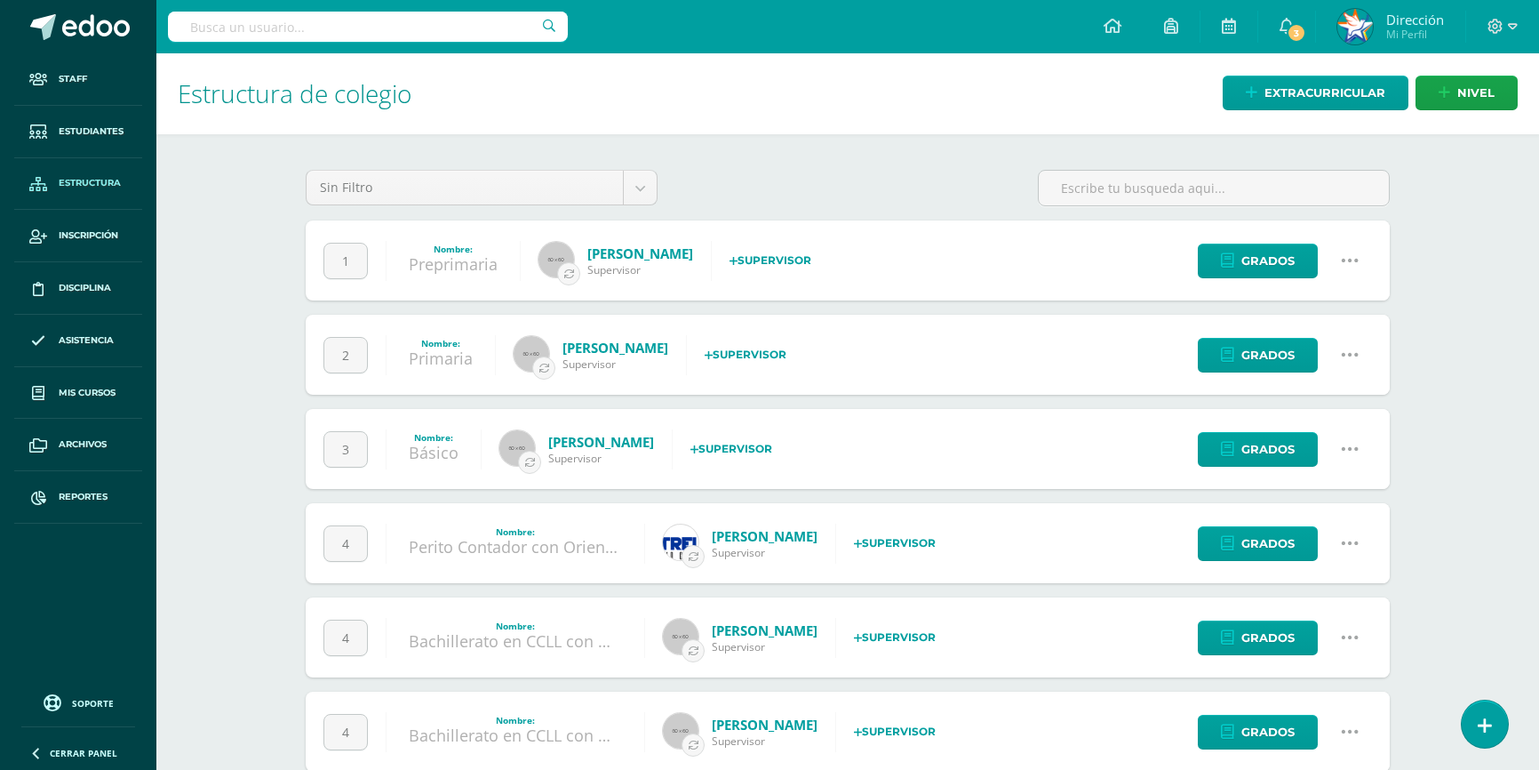  I want to click on a: Disciplina, so click(78, 288).